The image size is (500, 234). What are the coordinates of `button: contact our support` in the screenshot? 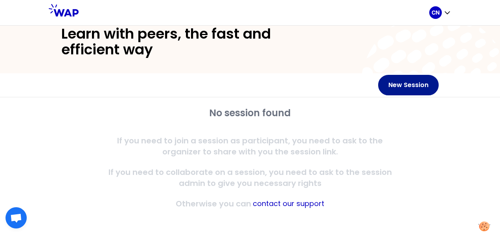 It's located at (289, 203).